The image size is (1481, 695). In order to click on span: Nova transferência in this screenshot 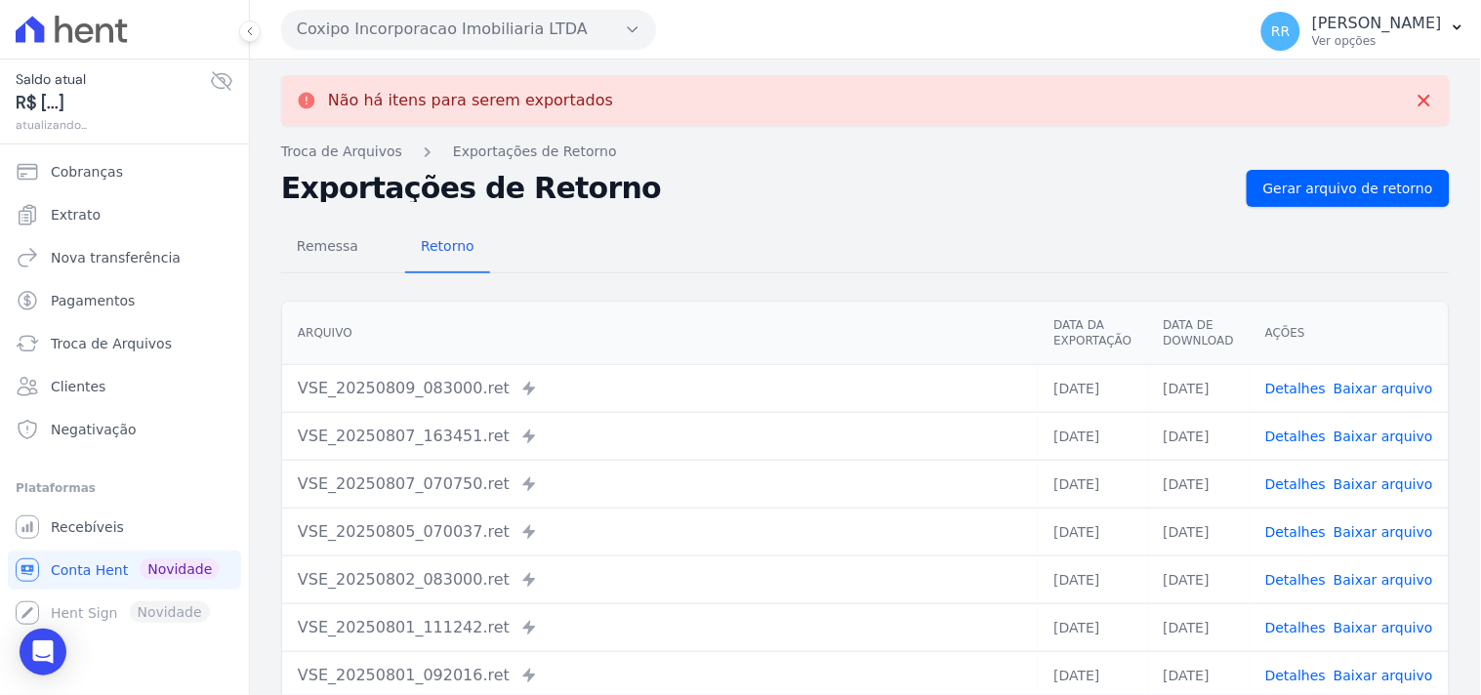, I will do `click(115, 258)`.